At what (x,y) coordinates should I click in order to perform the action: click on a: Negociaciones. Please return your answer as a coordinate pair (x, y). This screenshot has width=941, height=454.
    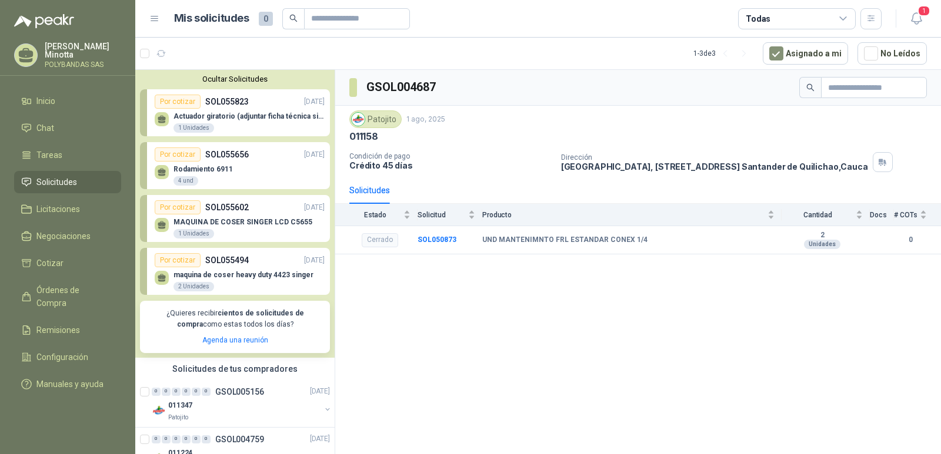
    Looking at the image, I should click on (68, 236).